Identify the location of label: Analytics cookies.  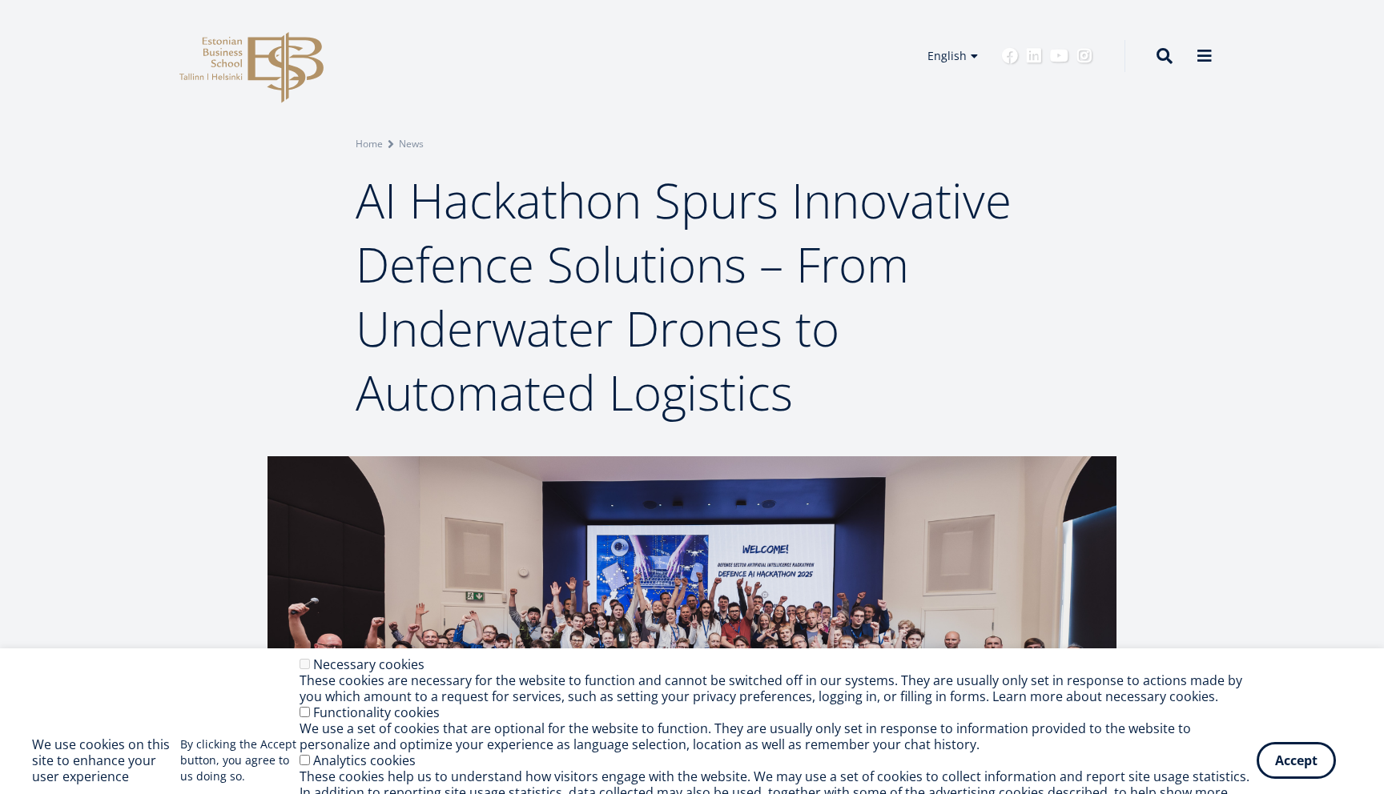
(364, 761).